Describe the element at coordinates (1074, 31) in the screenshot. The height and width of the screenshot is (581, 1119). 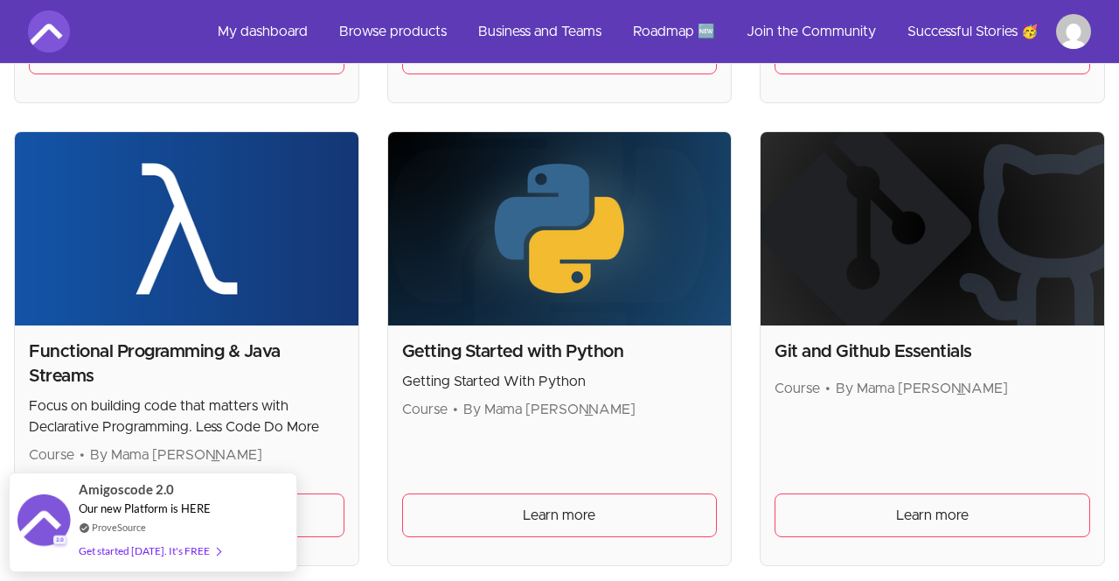
I see `button: Profile image for Ali Ansari` at that location.